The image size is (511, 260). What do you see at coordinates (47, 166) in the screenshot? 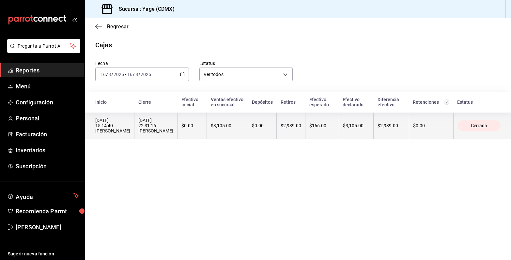
I see `span: Suscripción` at bounding box center [47, 166].